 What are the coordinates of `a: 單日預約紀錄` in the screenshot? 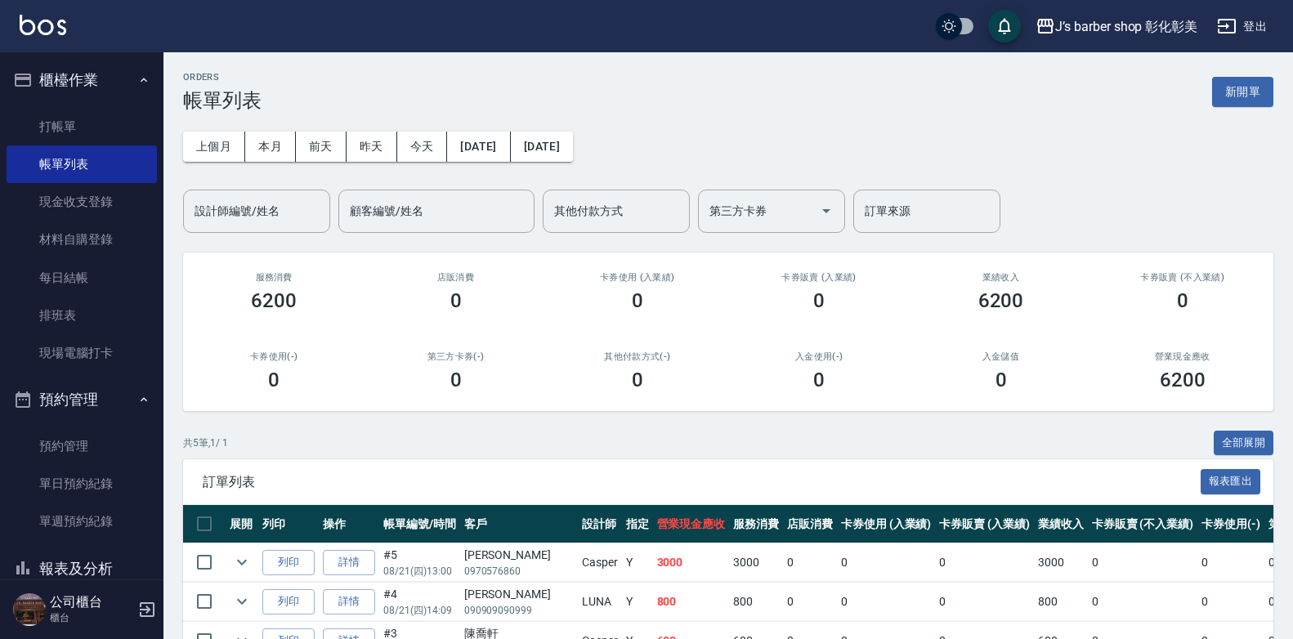 It's located at (82, 484).